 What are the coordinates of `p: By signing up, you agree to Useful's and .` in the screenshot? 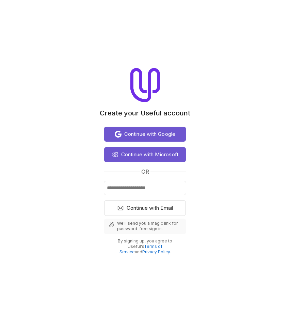 It's located at (145, 246).